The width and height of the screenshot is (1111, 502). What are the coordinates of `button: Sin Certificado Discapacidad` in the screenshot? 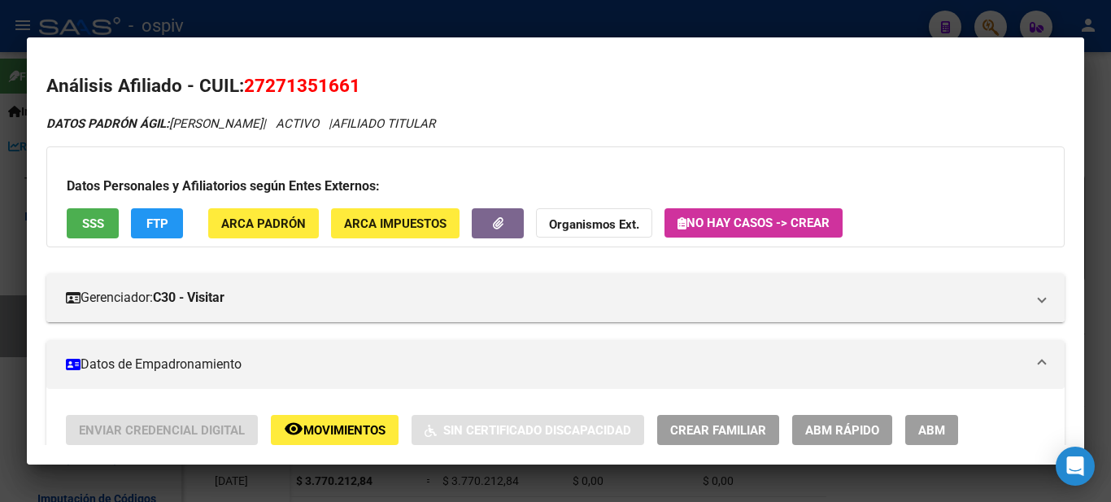 It's located at (528, 429).